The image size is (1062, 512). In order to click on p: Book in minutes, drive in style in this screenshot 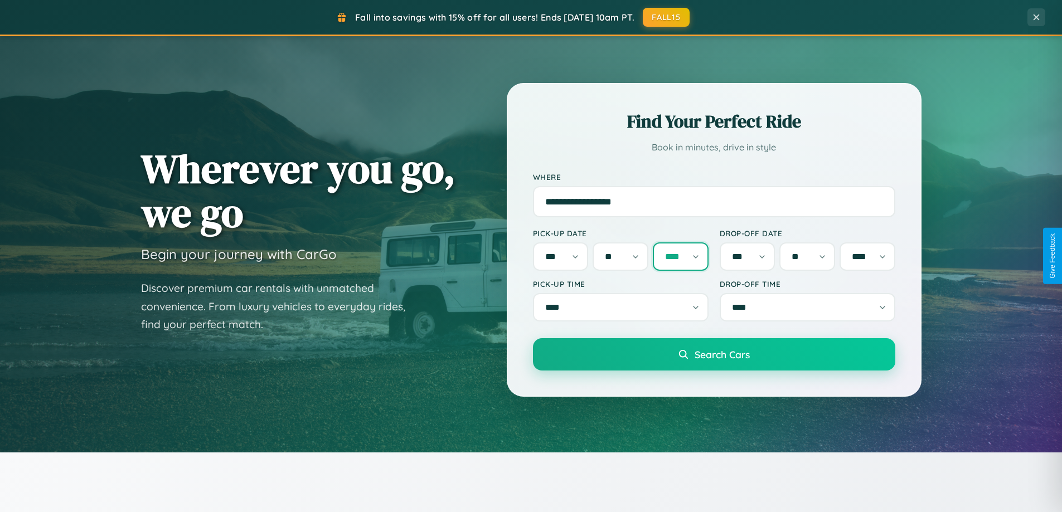, I will do `click(714, 147)`.